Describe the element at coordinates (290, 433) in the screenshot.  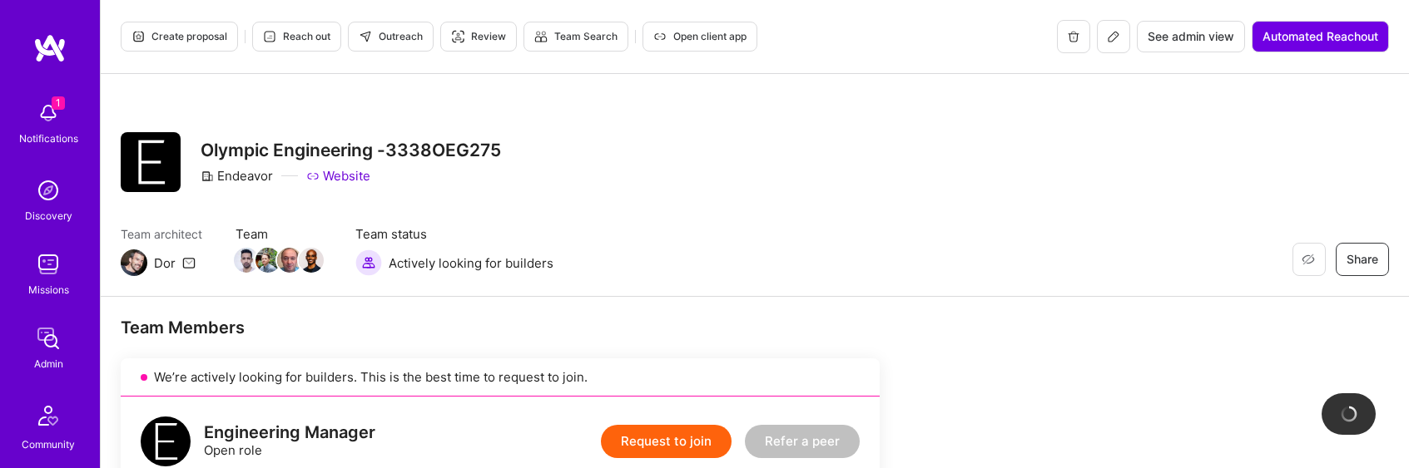
I see `div: Engineering Manager` at that location.